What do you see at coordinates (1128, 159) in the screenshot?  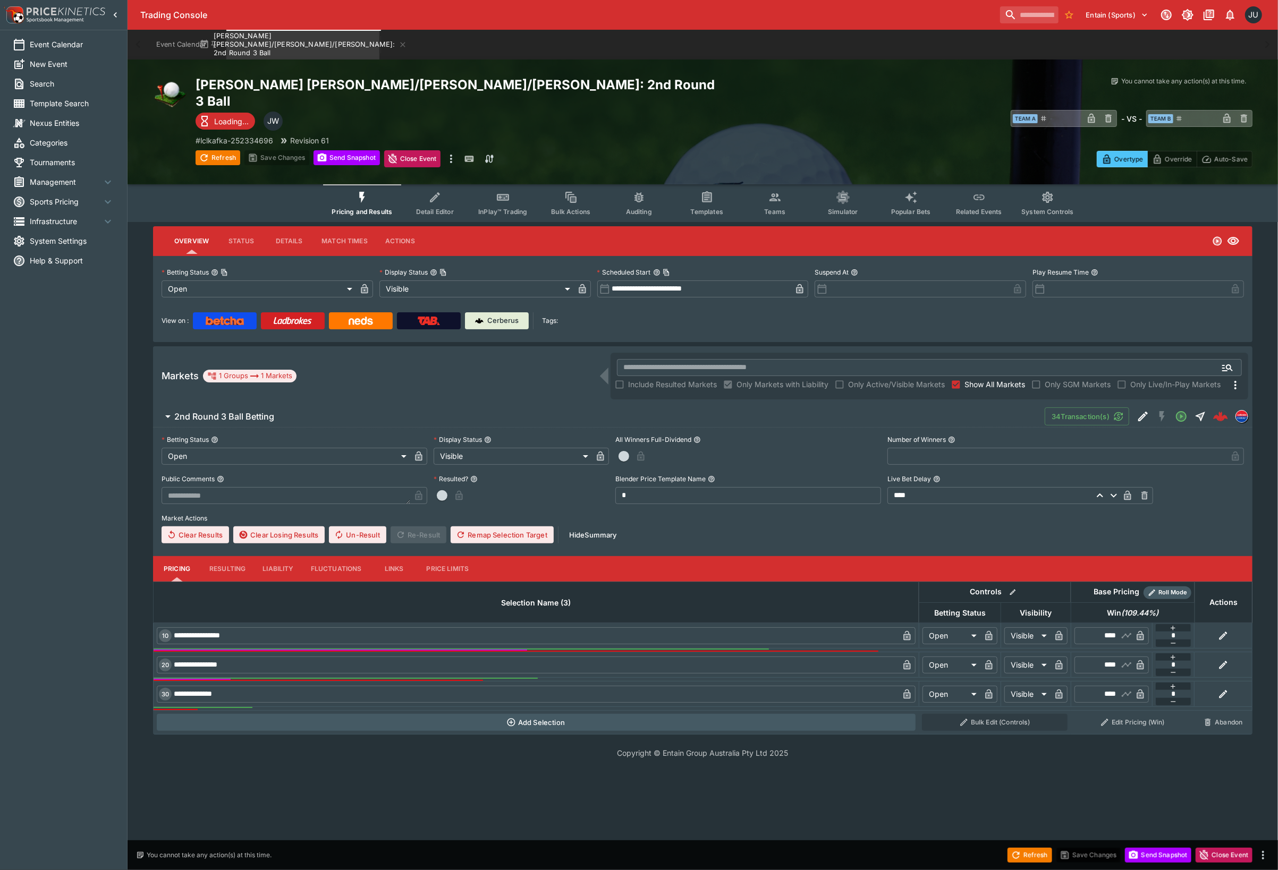 I see `p: Overtype` at bounding box center [1128, 159].